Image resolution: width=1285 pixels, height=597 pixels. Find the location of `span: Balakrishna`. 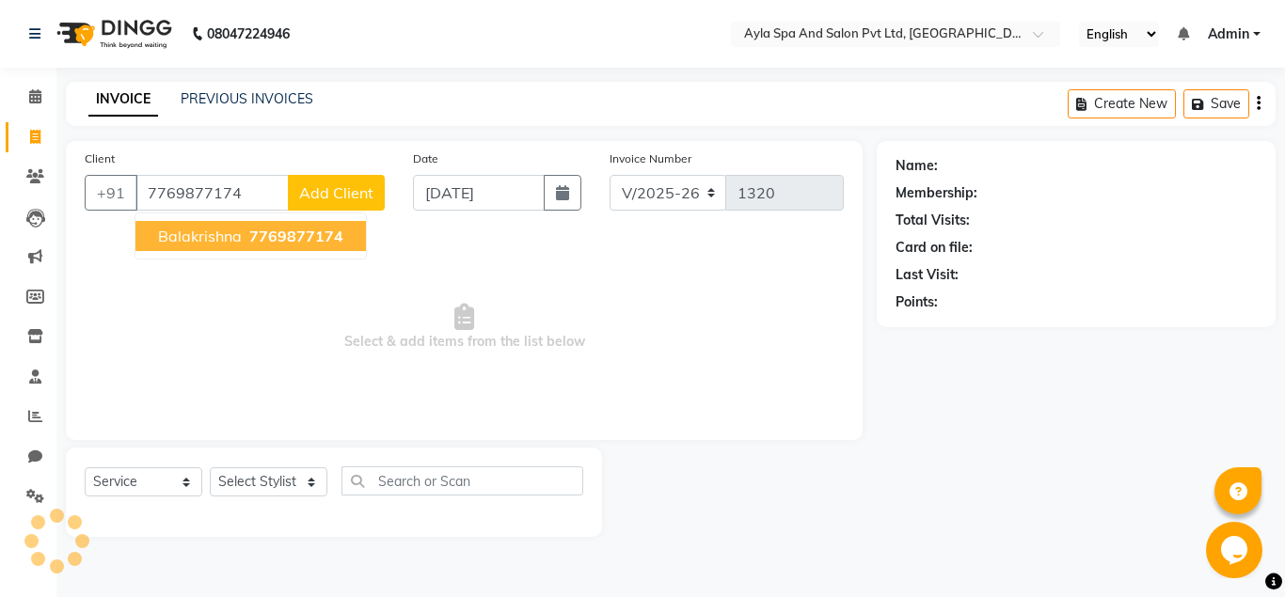

span: Balakrishna is located at coordinates (199, 236).